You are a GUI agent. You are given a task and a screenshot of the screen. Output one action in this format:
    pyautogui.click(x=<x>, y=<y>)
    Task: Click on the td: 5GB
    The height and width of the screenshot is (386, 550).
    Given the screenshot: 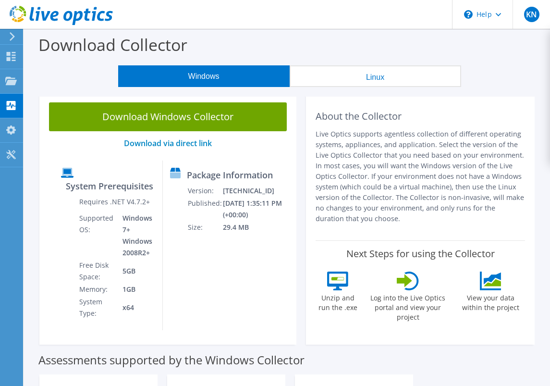 What is the action you would take?
    pyautogui.click(x=135, y=271)
    